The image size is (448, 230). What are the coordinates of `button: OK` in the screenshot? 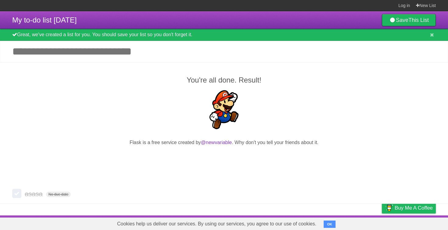 It's located at (330, 224).